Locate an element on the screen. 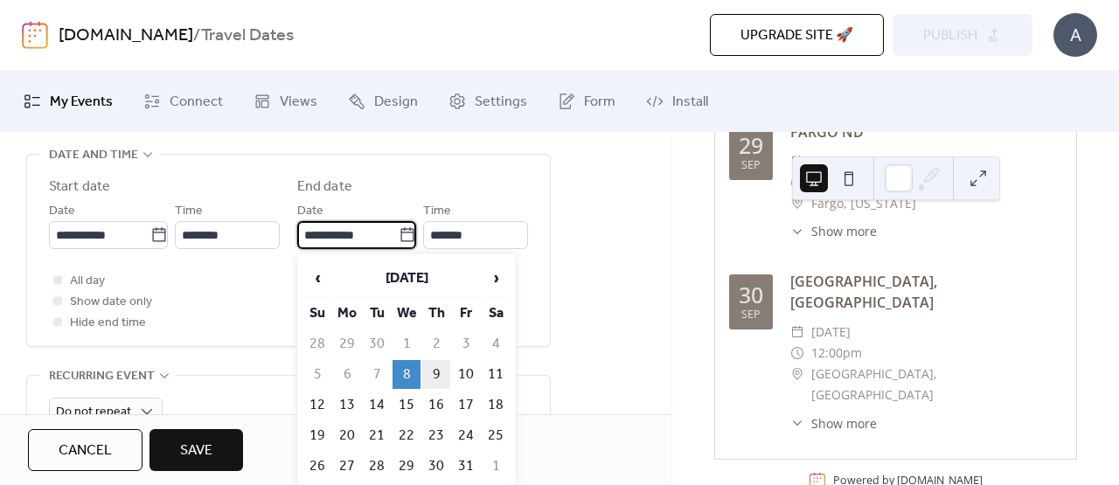 The width and height of the screenshot is (1119, 485). th: Tu is located at coordinates (377, 313).